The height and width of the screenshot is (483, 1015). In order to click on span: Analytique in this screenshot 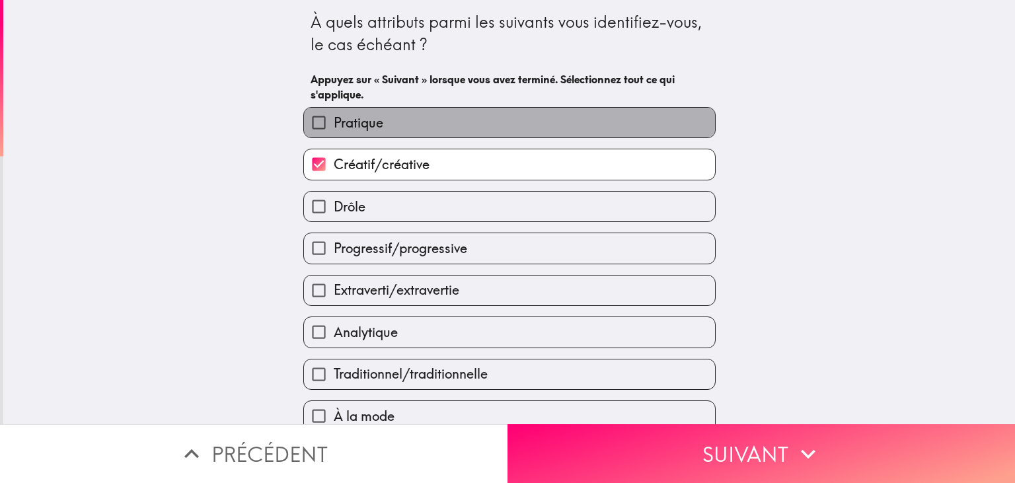, I will do `click(365, 332)`.